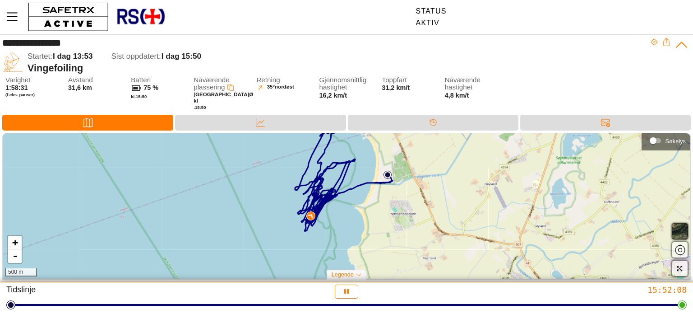  I want to click on div: Data, so click(260, 122).